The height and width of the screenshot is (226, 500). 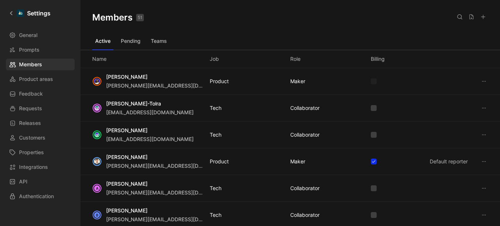 I want to click on a: Authentication, so click(x=40, y=196).